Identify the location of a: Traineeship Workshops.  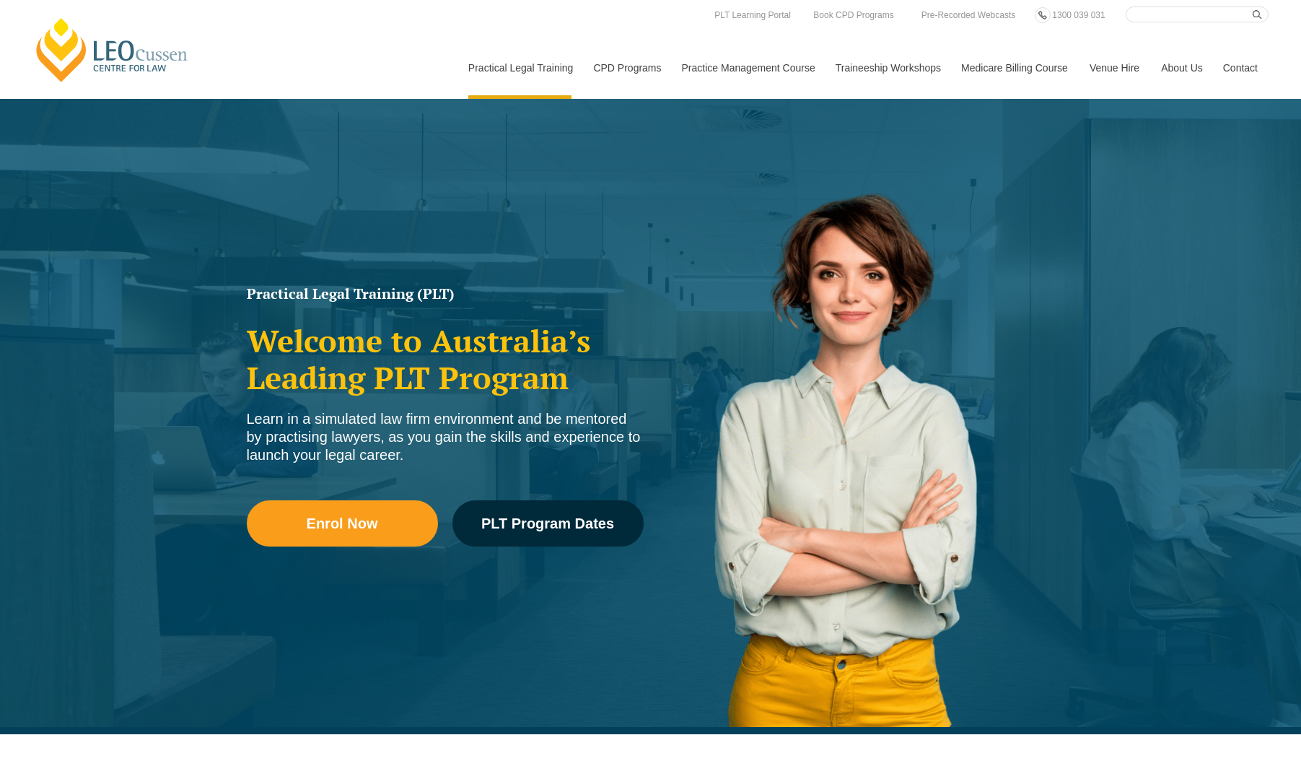
(888, 68).